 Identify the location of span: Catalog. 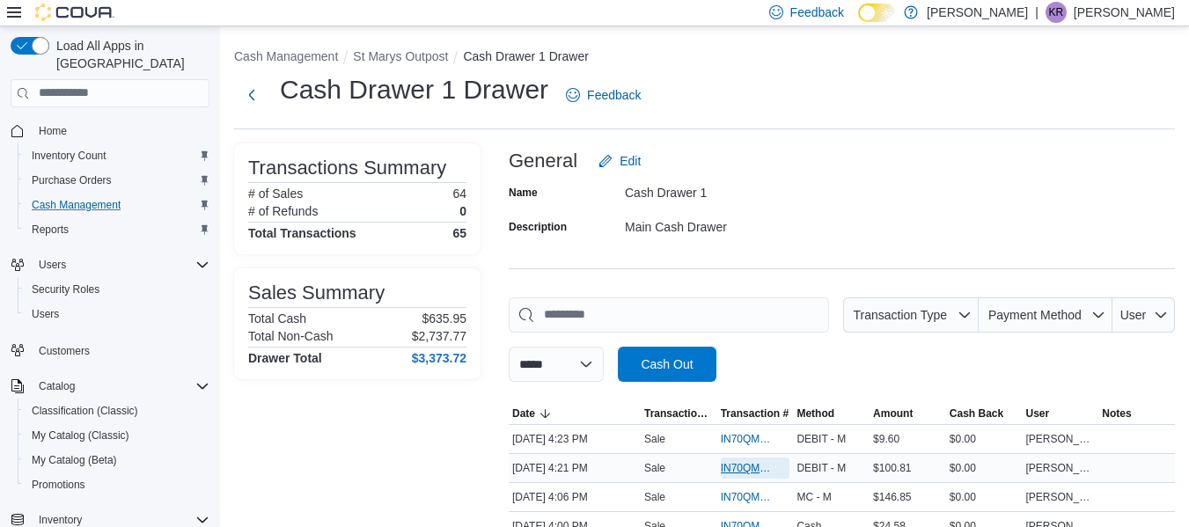
(56, 386).